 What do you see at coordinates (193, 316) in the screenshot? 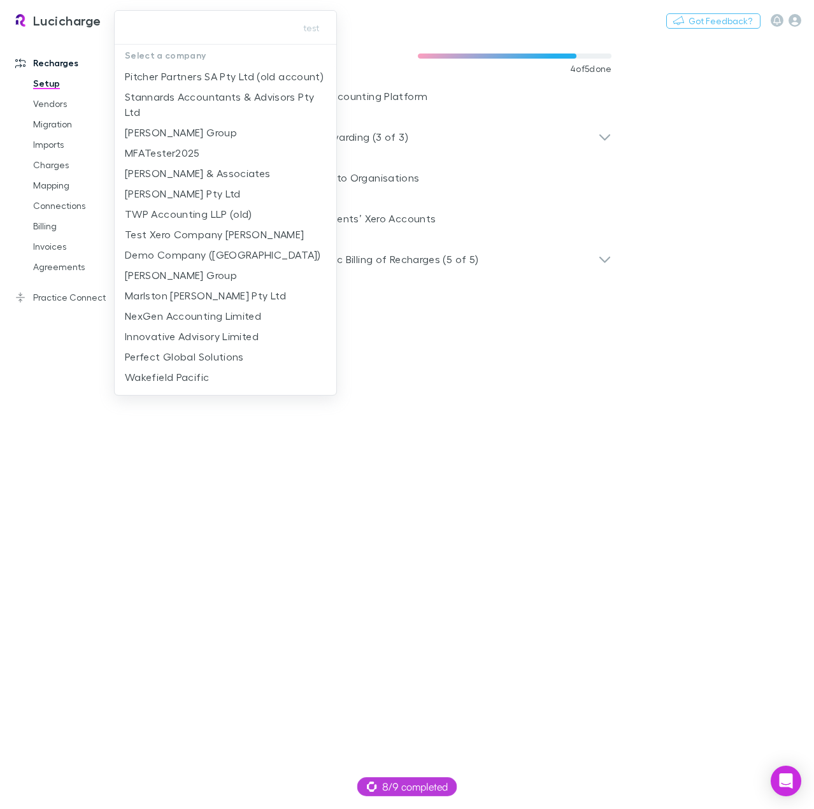
I see `p: NexGen Accounting Limited` at bounding box center [193, 316].